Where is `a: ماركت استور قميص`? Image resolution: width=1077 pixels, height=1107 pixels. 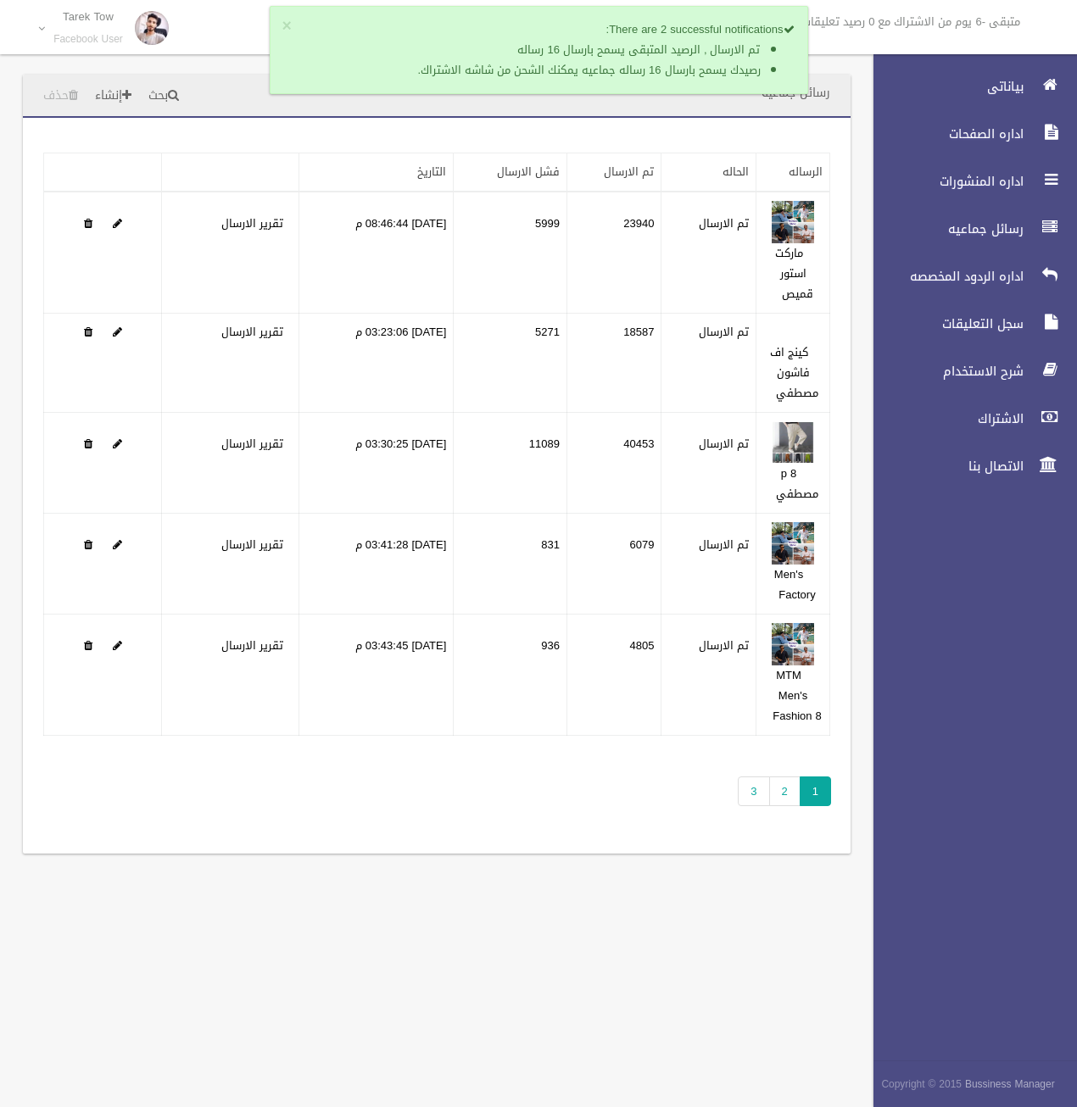 a: ماركت استور قميص is located at coordinates (794, 273).